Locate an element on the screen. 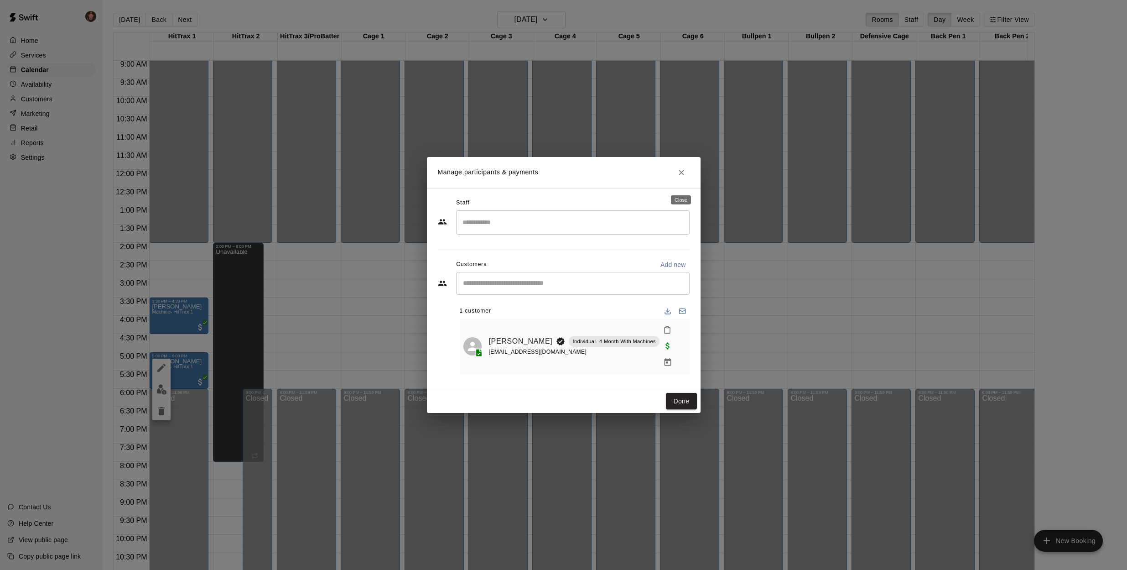 The image size is (1127, 570). button: Manage bookings & payment is located at coordinates (668, 362).